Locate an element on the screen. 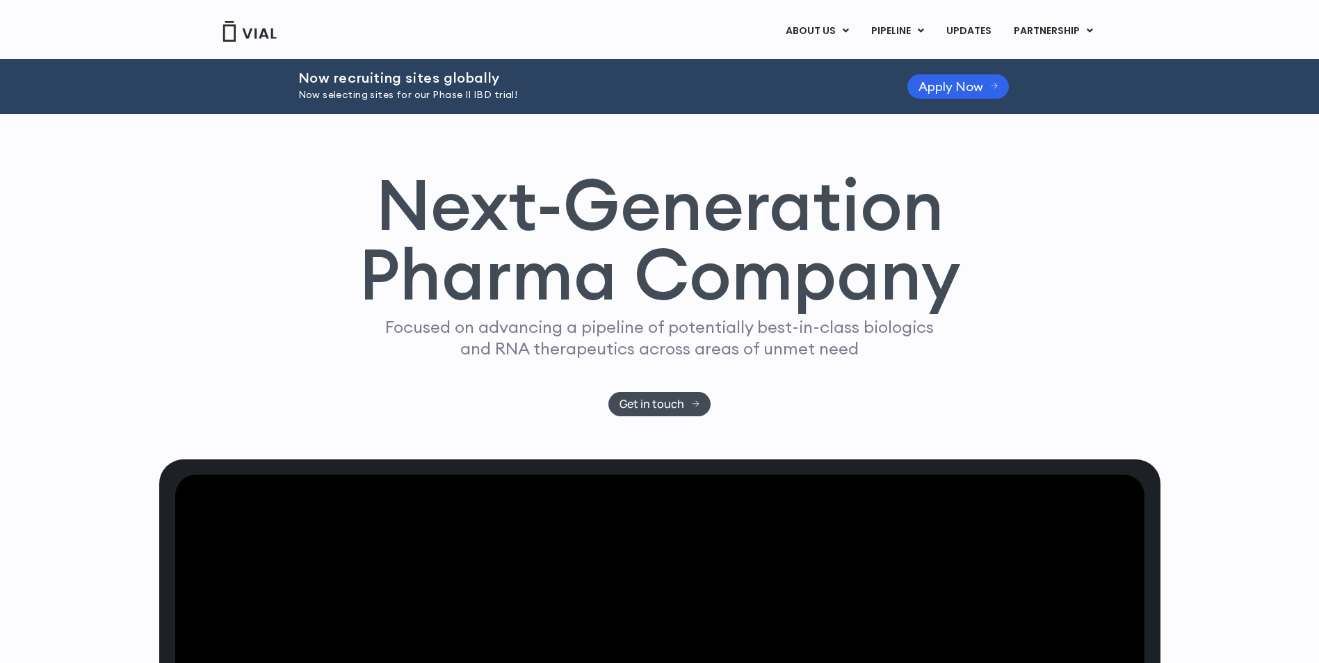  p: Focused on advancing a pipeline of potentially best-in-class biologics and RNA therapeutics acros... is located at coordinates (660, 338).